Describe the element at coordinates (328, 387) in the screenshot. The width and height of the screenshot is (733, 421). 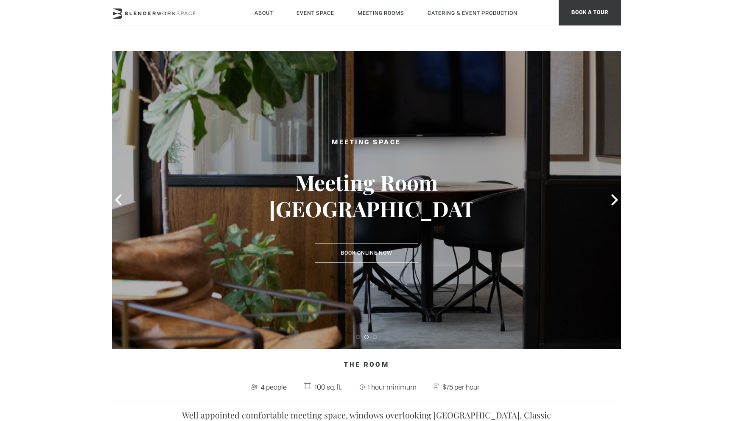
I see `span: 100 sq. ft.` at that location.